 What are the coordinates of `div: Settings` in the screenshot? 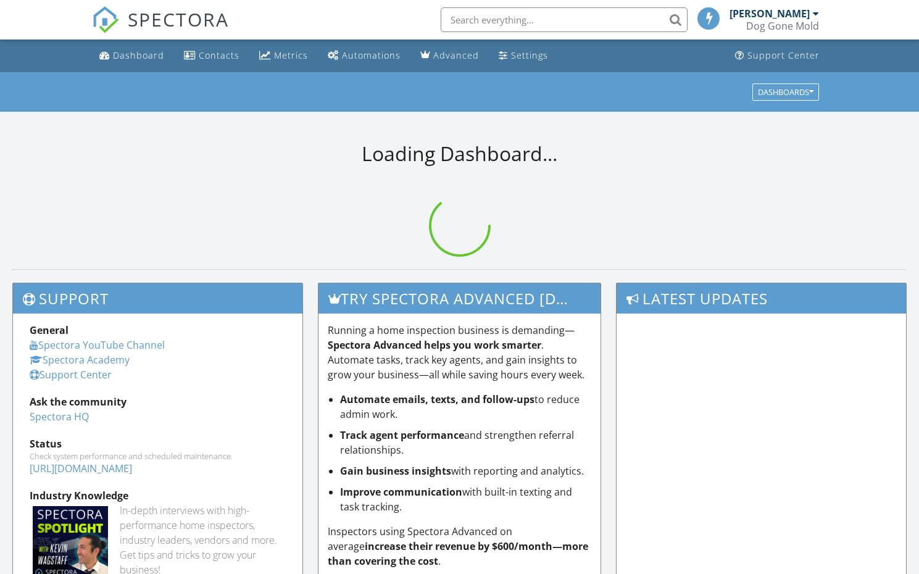 It's located at (530, 55).